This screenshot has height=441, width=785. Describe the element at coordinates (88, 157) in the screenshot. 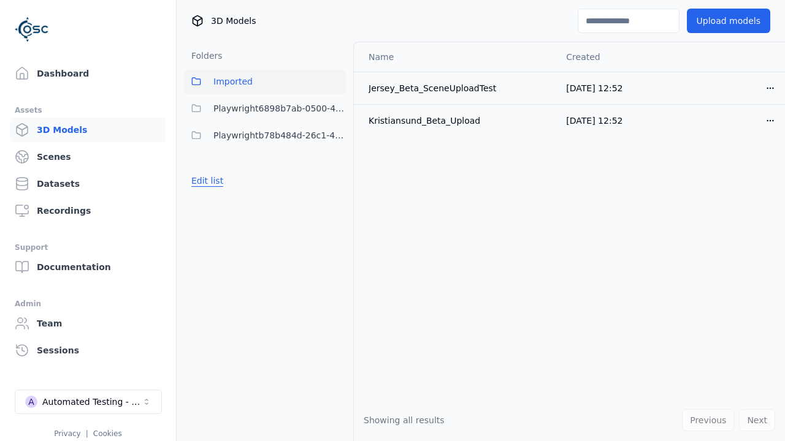

I see `a: Scenes` at that location.